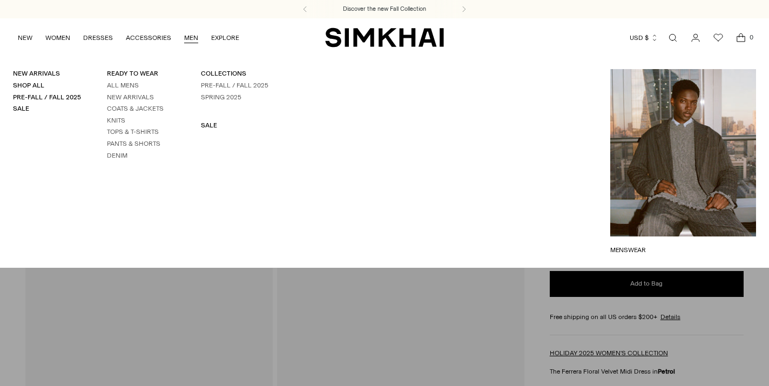  Describe the element at coordinates (25, 38) in the screenshot. I see `a: NEW` at that location.